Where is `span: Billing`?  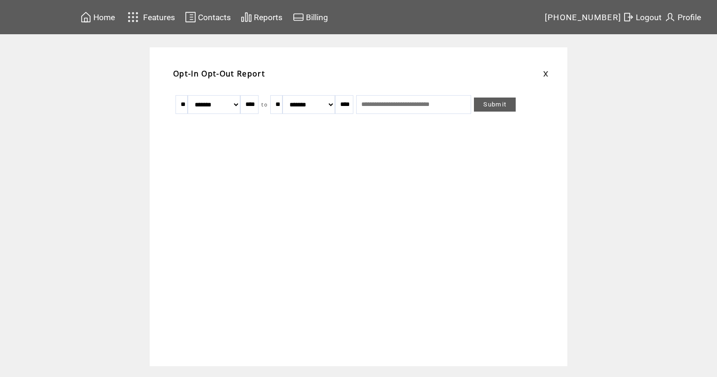
span: Billing is located at coordinates (317, 17).